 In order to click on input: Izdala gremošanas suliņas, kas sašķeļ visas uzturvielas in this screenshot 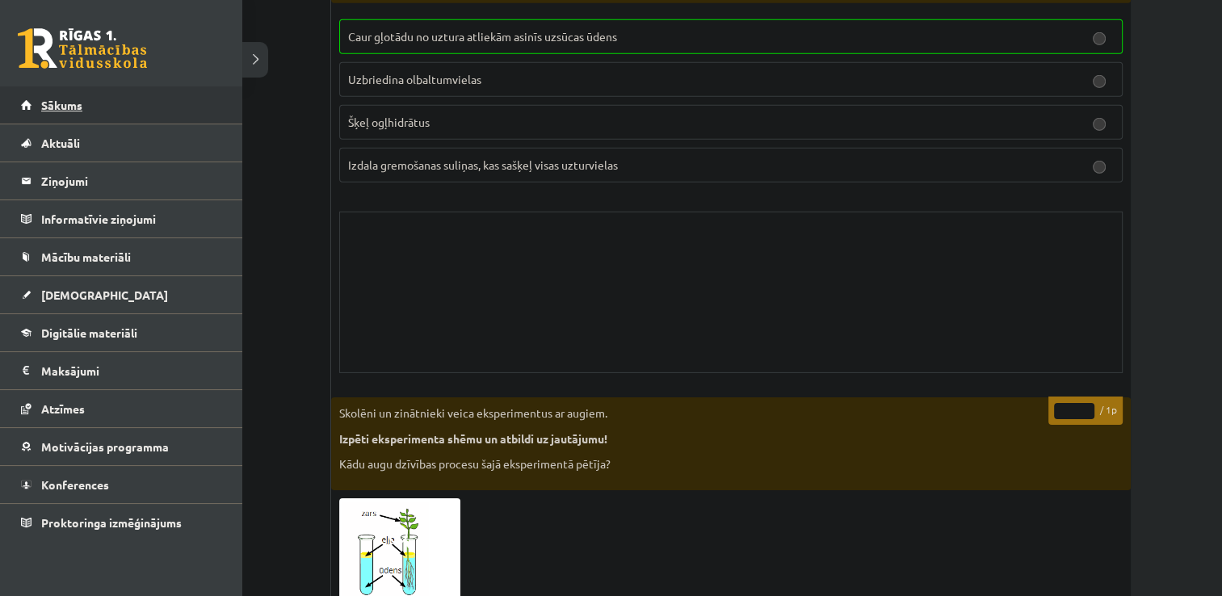, I will do `click(1099, 167)`.